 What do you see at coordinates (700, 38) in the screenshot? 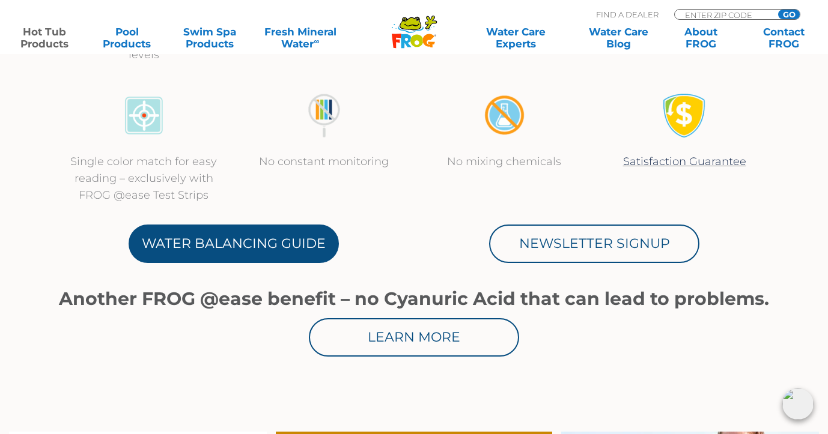
I see `a: AboutFROG` at bounding box center [700, 38].